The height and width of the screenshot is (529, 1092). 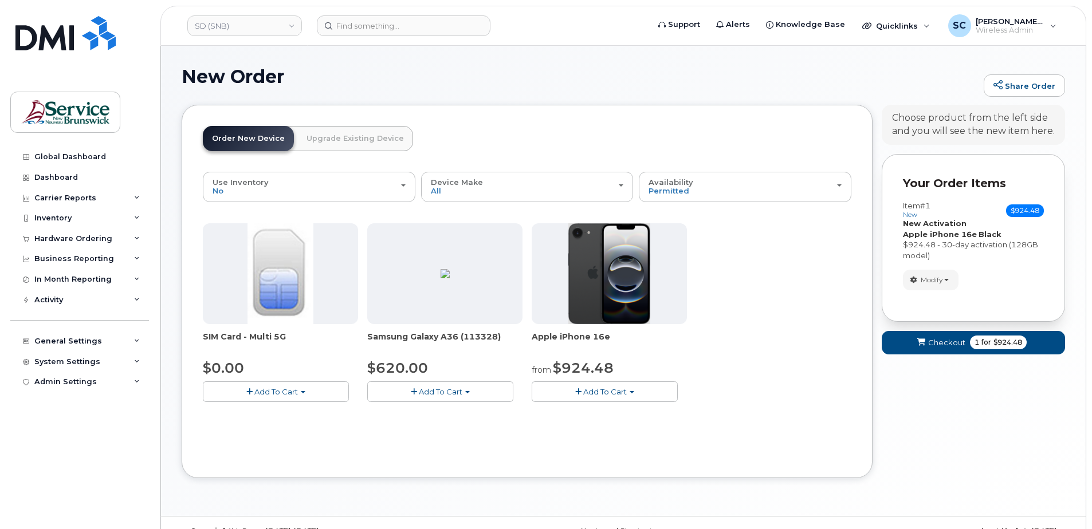 I want to click on span: SIM Card - Multi 5G, so click(x=280, y=342).